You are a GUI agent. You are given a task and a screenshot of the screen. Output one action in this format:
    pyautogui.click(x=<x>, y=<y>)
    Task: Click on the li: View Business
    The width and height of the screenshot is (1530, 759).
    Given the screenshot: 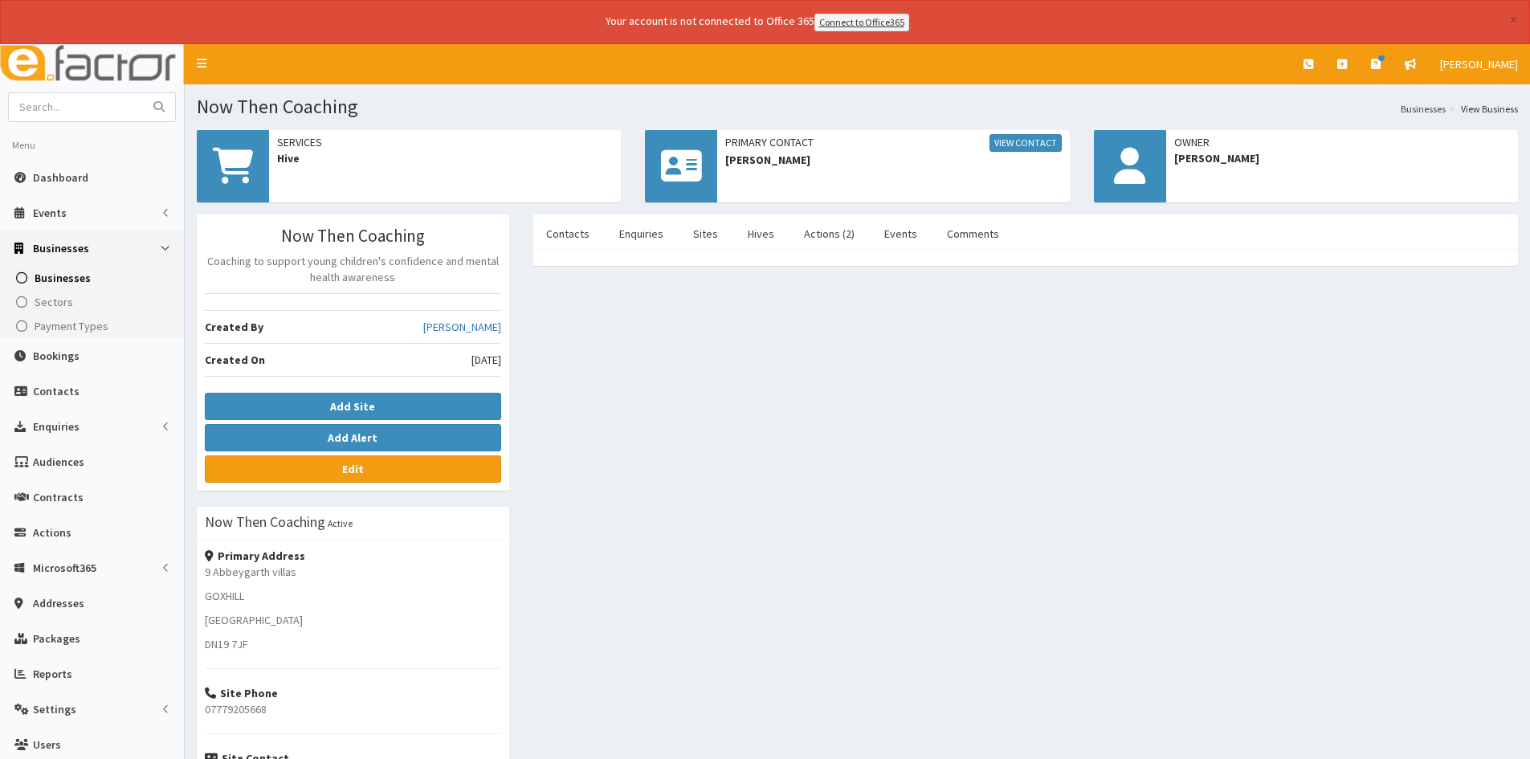 What is the action you would take?
    pyautogui.click(x=1482, y=108)
    